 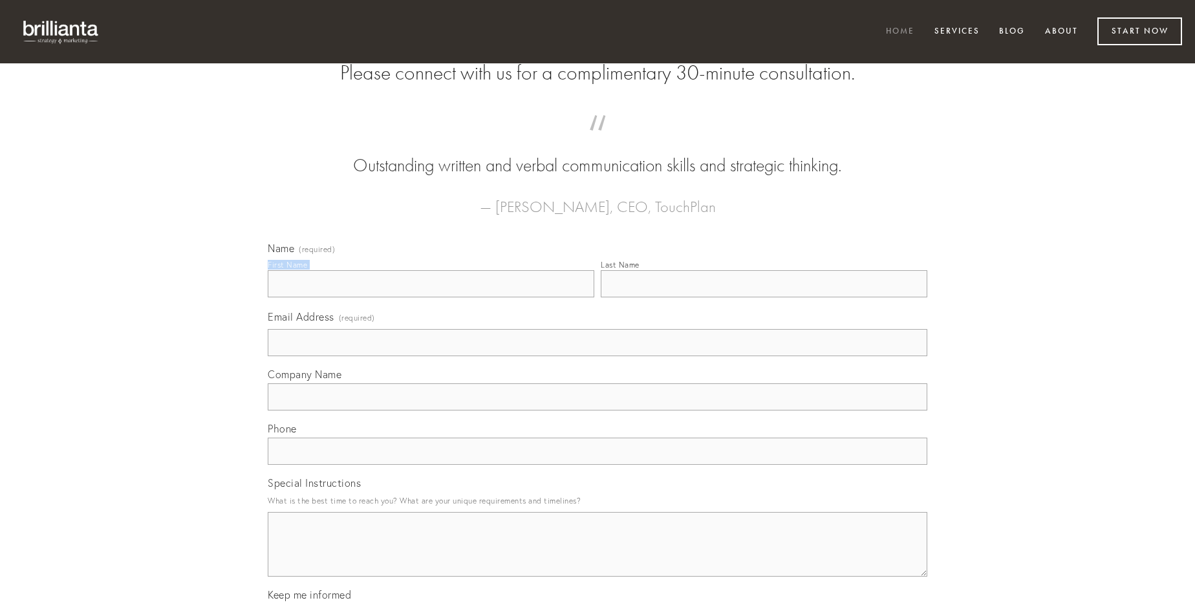 What do you see at coordinates (281, 248) in the screenshot?
I see `span: Name` at bounding box center [281, 248].